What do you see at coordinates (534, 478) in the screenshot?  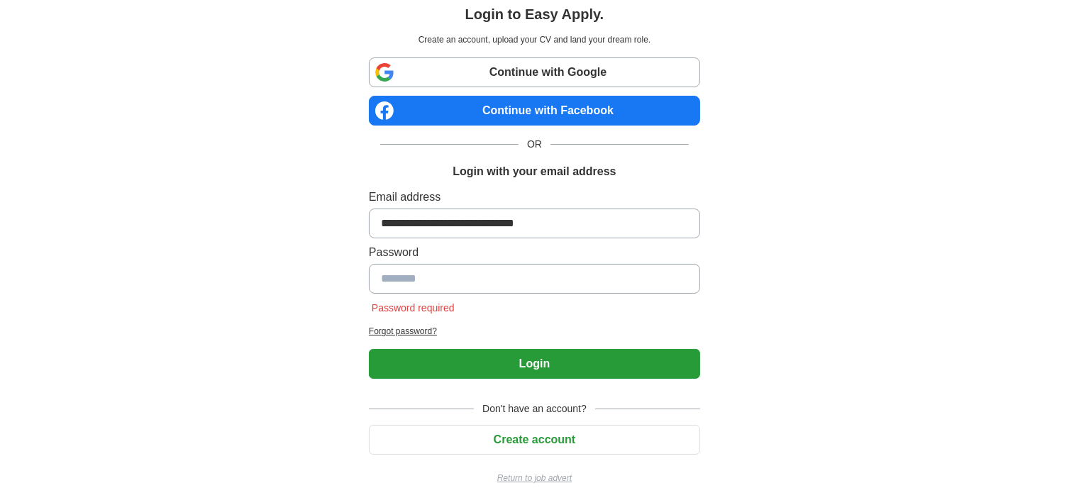 I see `a: Return to job advert` at bounding box center [534, 478].